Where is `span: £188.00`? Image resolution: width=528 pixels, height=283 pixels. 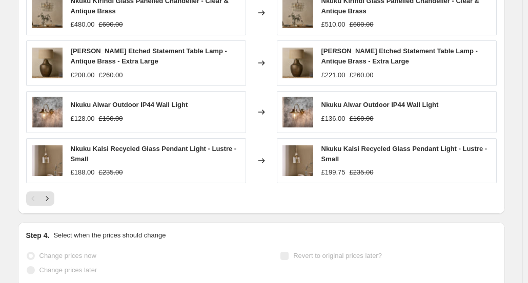
span: £188.00 is located at coordinates (83, 172).